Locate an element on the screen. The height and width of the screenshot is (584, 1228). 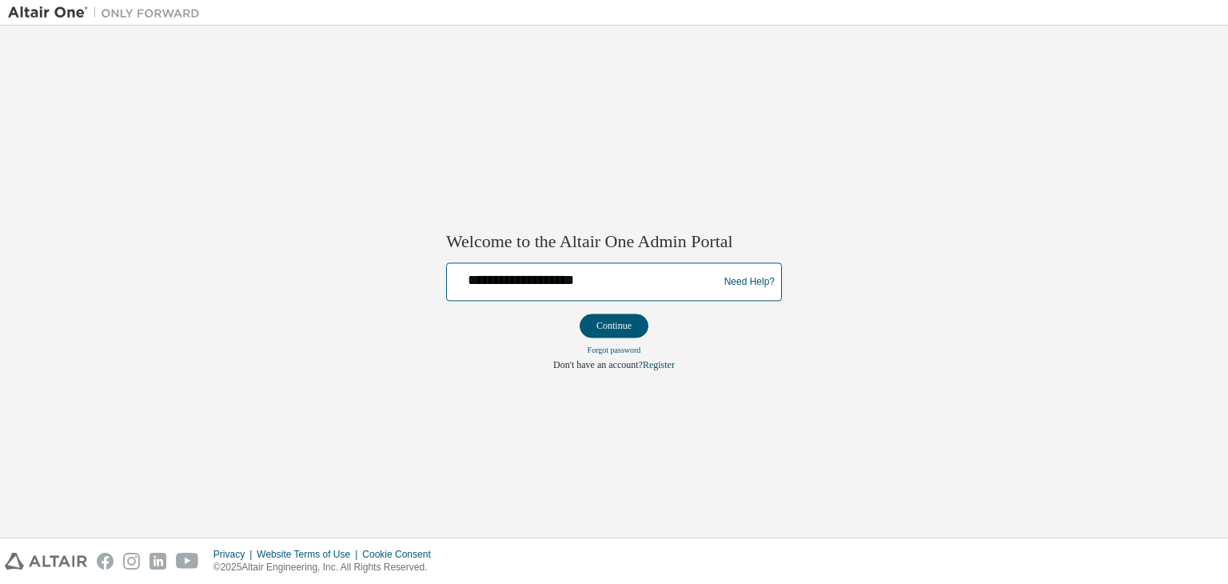
a: Forgot password is located at coordinates (614, 350).